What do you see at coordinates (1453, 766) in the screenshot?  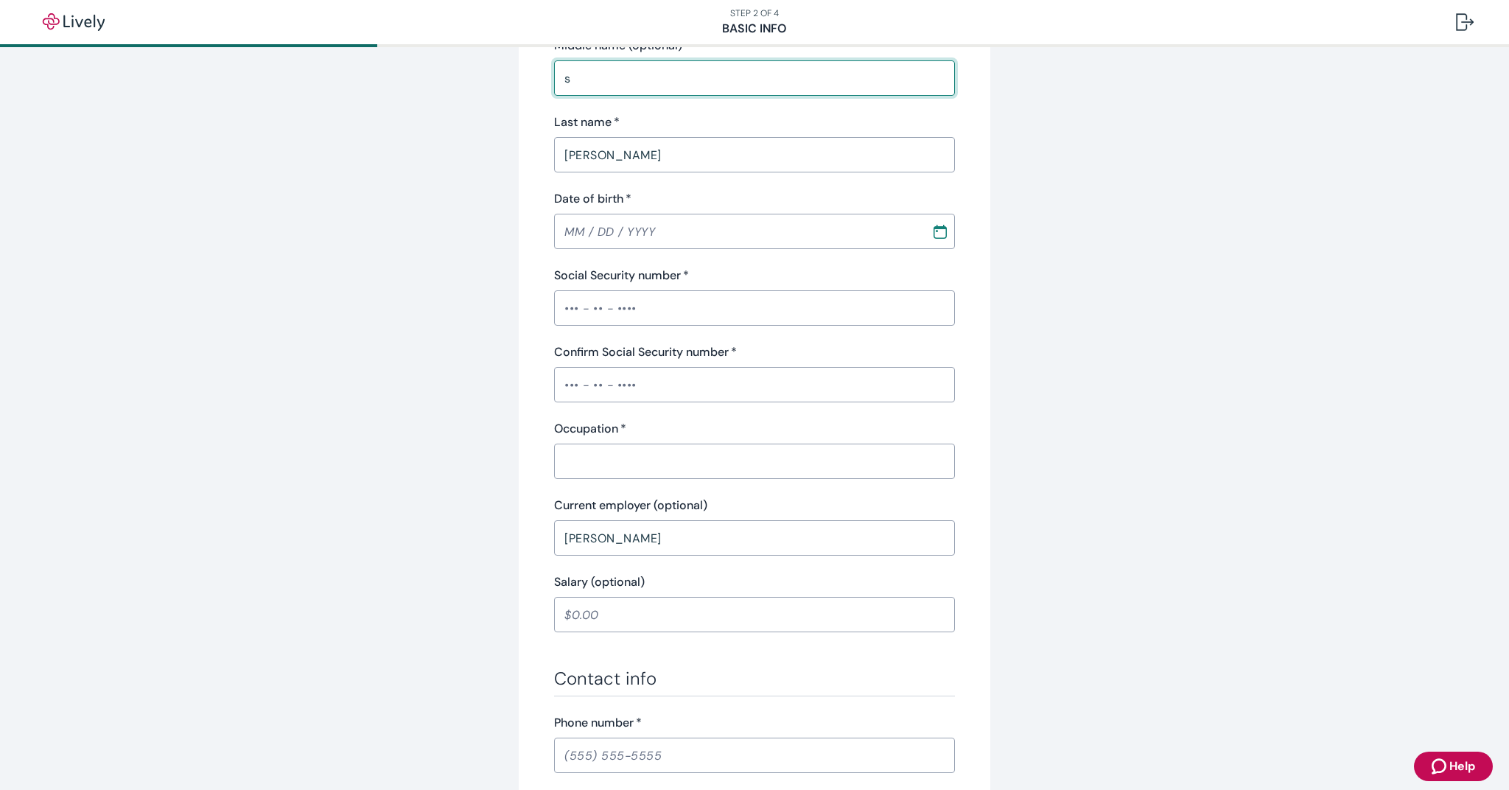 I see `button: Zendesk support iconHelp` at bounding box center [1453, 766].